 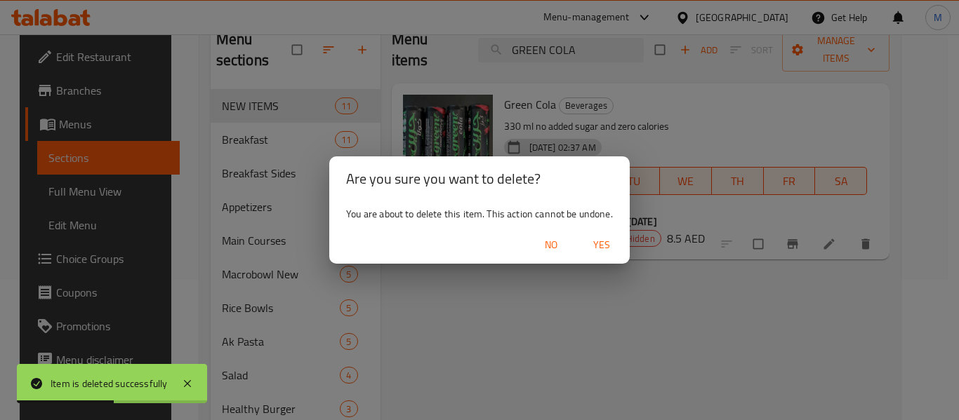 I want to click on span: Yes, so click(x=601, y=245).